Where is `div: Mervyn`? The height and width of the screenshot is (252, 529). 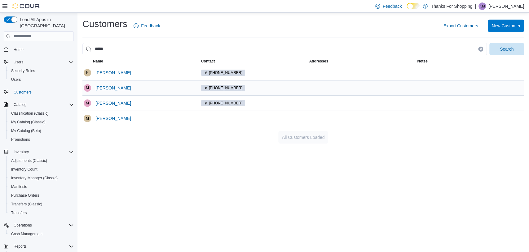 div: Mervyn is located at coordinates (87, 118).